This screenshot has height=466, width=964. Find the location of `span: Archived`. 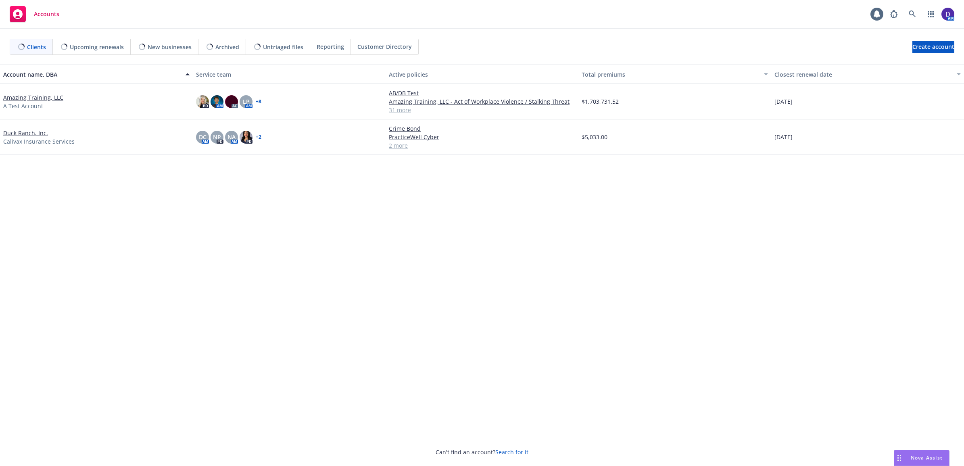

span: Archived is located at coordinates (227, 47).